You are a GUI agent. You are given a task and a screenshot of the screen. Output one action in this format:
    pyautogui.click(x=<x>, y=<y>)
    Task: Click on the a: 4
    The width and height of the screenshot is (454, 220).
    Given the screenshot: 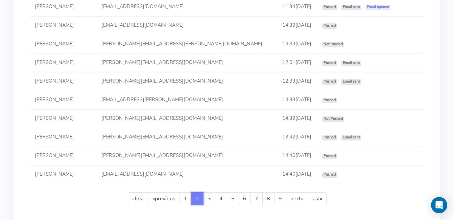 What is the action you would take?
    pyautogui.click(x=221, y=198)
    